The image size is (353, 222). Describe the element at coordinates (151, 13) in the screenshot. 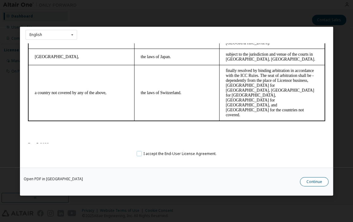

I see `td: the laws of Japan.` at that location.